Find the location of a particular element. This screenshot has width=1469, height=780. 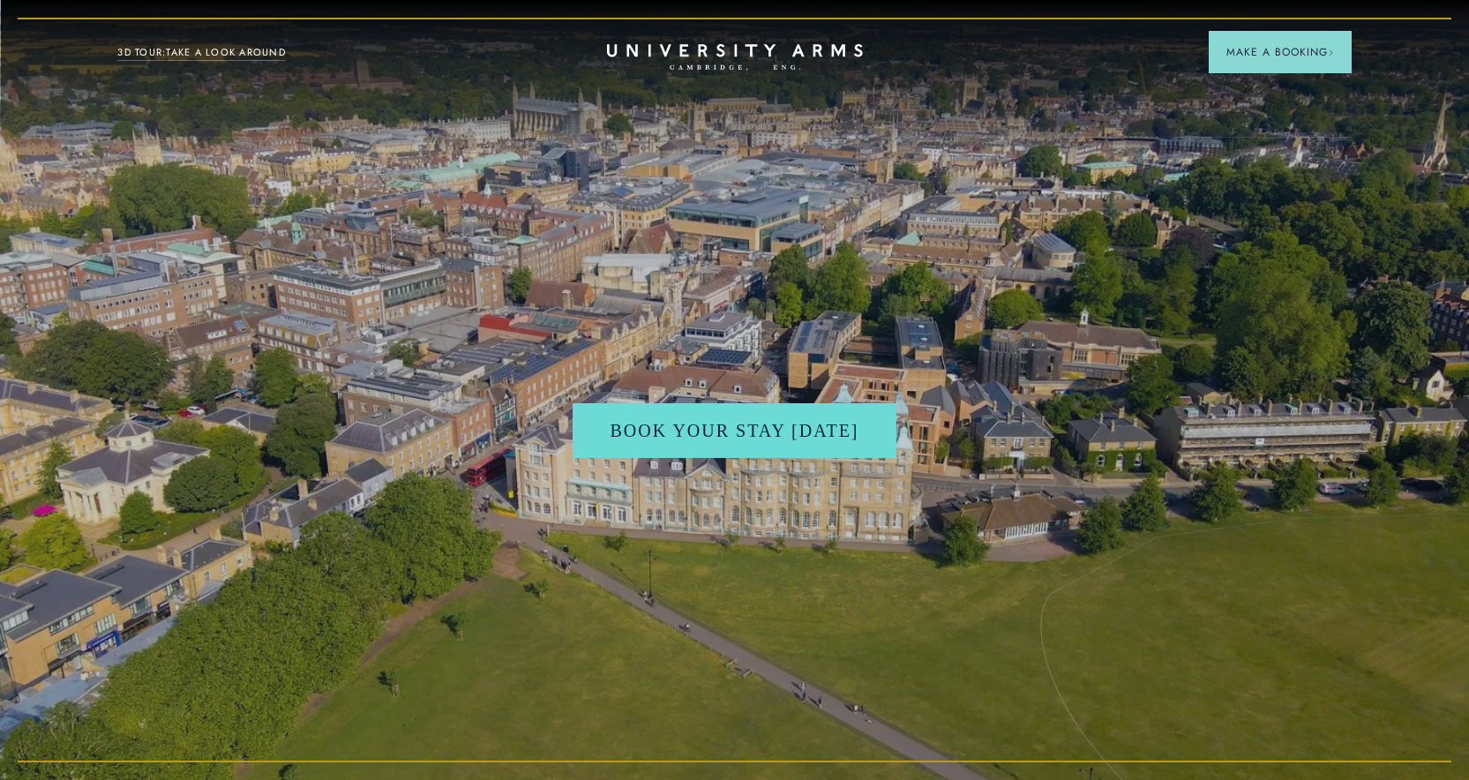

img: Arrow icon is located at coordinates (1330, 52).